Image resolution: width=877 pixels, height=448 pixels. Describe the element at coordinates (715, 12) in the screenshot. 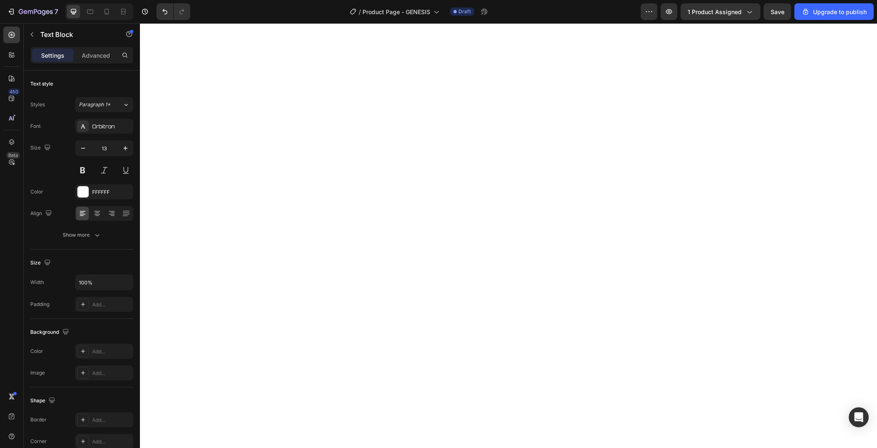

I see `span: 1 product assigned` at that location.